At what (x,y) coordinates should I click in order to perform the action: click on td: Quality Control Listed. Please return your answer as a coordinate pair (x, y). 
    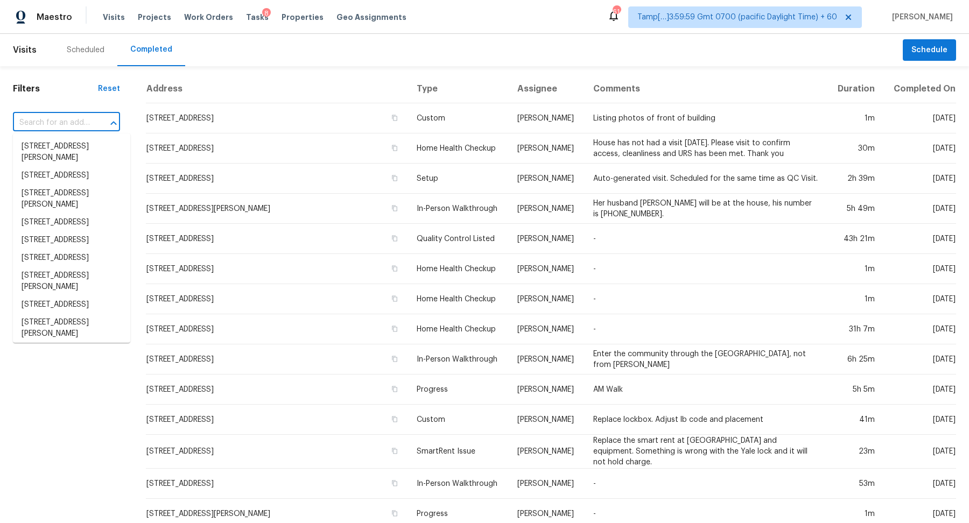
    Looking at the image, I should click on (458, 239).